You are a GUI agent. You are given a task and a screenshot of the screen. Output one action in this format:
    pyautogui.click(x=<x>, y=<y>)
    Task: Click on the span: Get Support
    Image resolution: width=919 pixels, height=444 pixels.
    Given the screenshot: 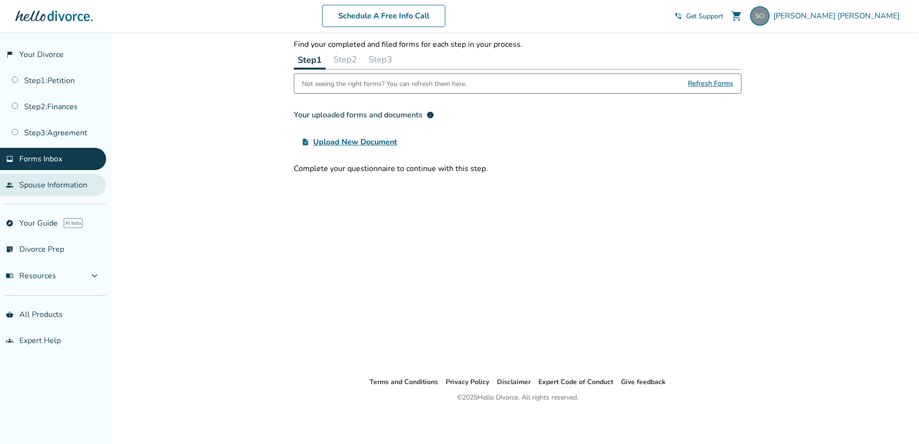 What is the action you would take?
    pyautogui.click(x=705, y=16)
    